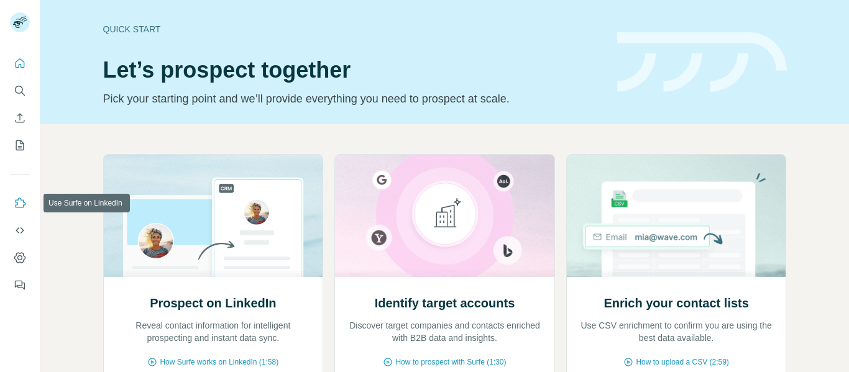  What do you see at coordinates (20, 285) in the screenshot?
I see `button: Feedback` at bounding box center [20, 285].